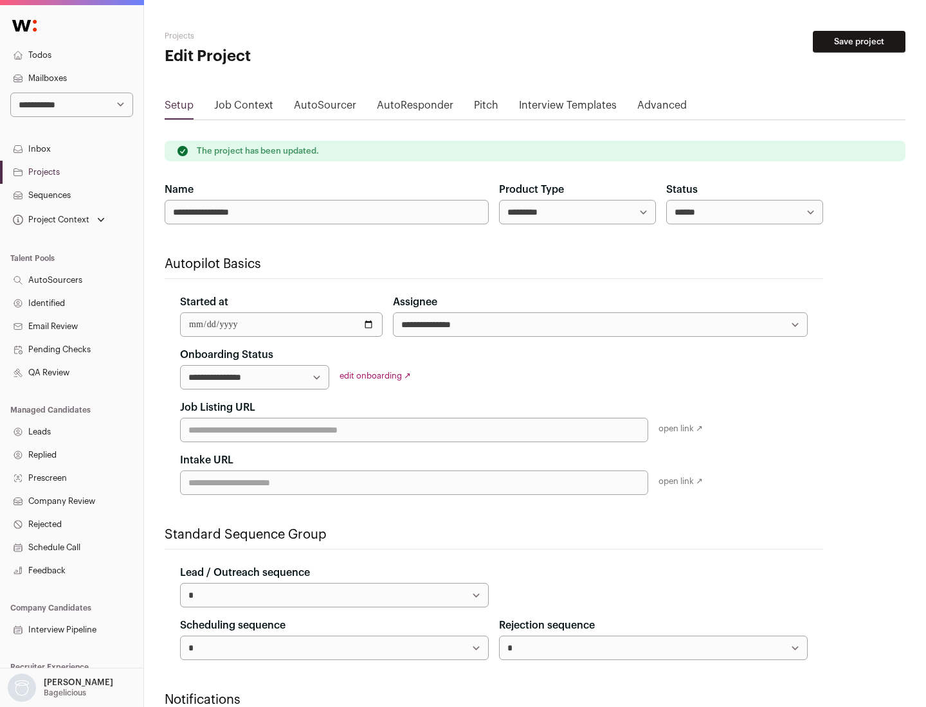 The width and height of the screenshot is (926, 707). What do you see at coordinates (206, 460) in the screenshot?
I see `label: Intake URL` at bounding box center [206, 460].